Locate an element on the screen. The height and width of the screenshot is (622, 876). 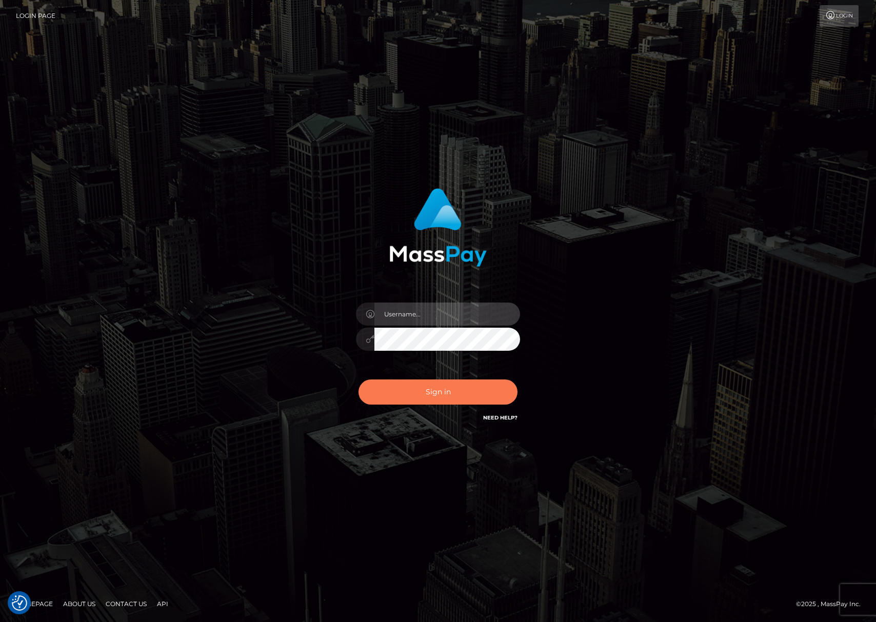
a: About Us is located at coordinates (79, 604).